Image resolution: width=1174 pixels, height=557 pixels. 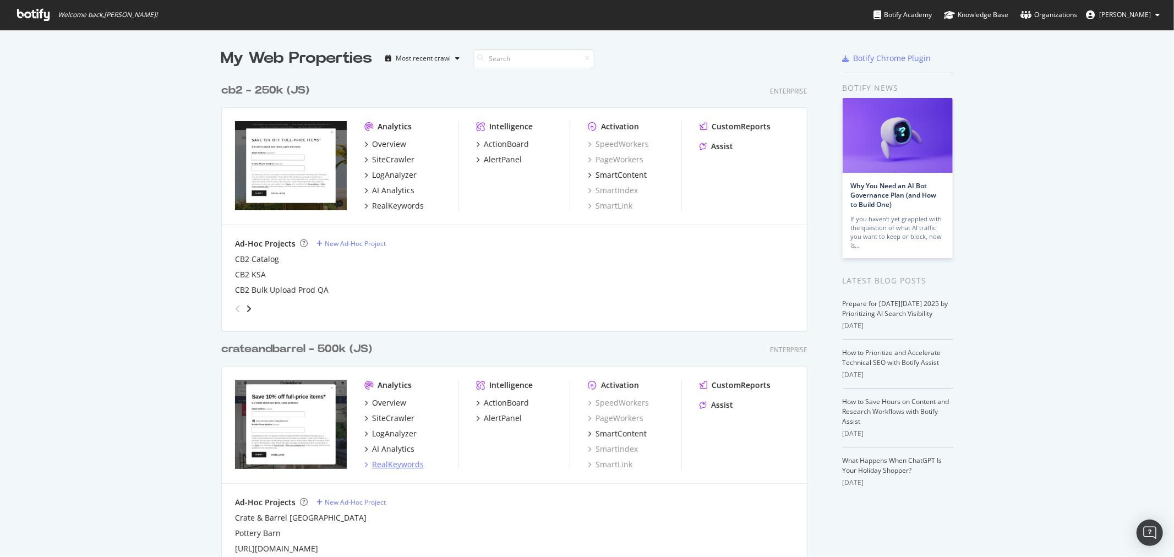 I want to click on div: New Ad-Hoc Project, so click(x=355, y=502).